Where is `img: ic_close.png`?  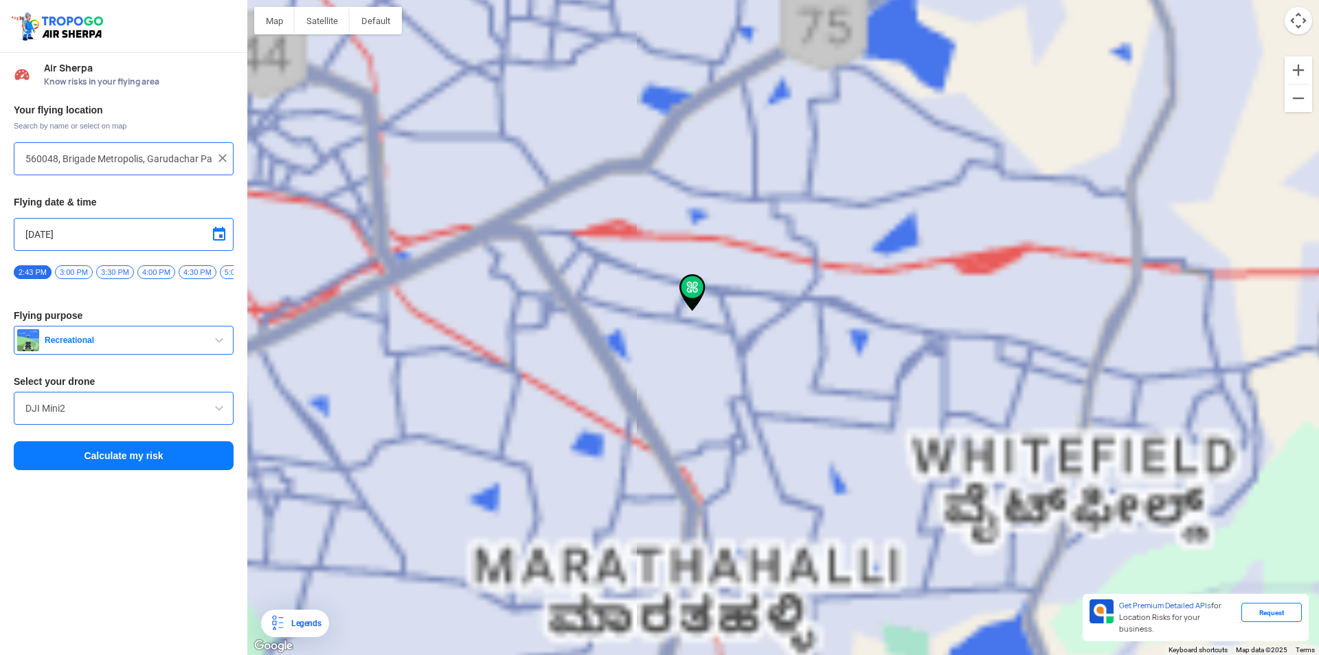
img: ic_close.png is located at coordinates (223, 158).